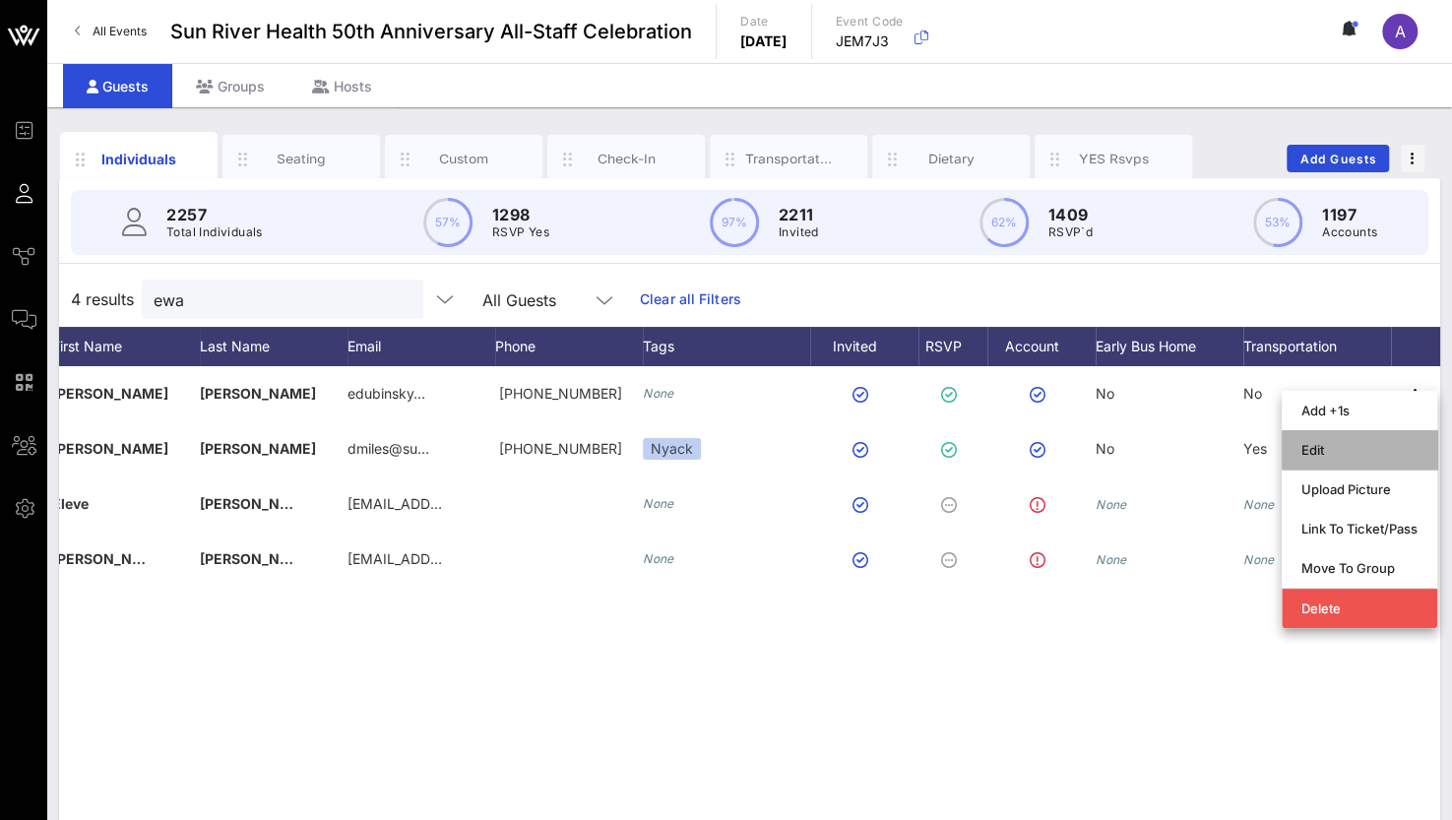 This screenshot has height=820, width=1452. Describe the element at coordinates (421, 346) in the screenshot. I see `div: Email` at that location.